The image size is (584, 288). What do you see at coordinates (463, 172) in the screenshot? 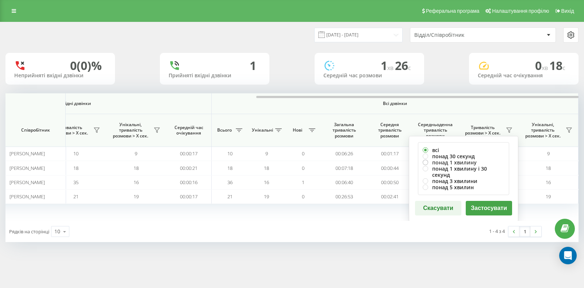
I see `label: понад 1 хвилину і 30 секунд` at bounding box center [463, 172].